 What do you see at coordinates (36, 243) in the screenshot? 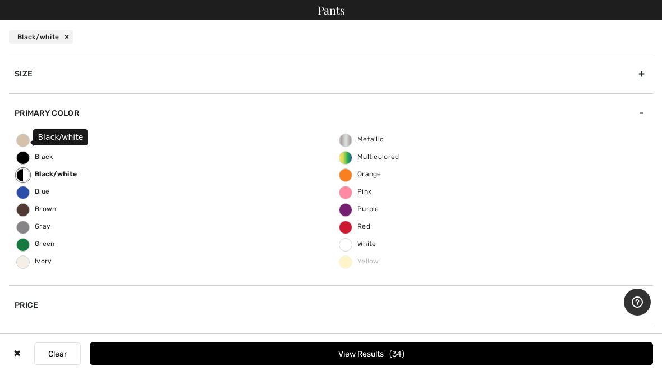
I see `span: Green` at bounding box center [36, 243].